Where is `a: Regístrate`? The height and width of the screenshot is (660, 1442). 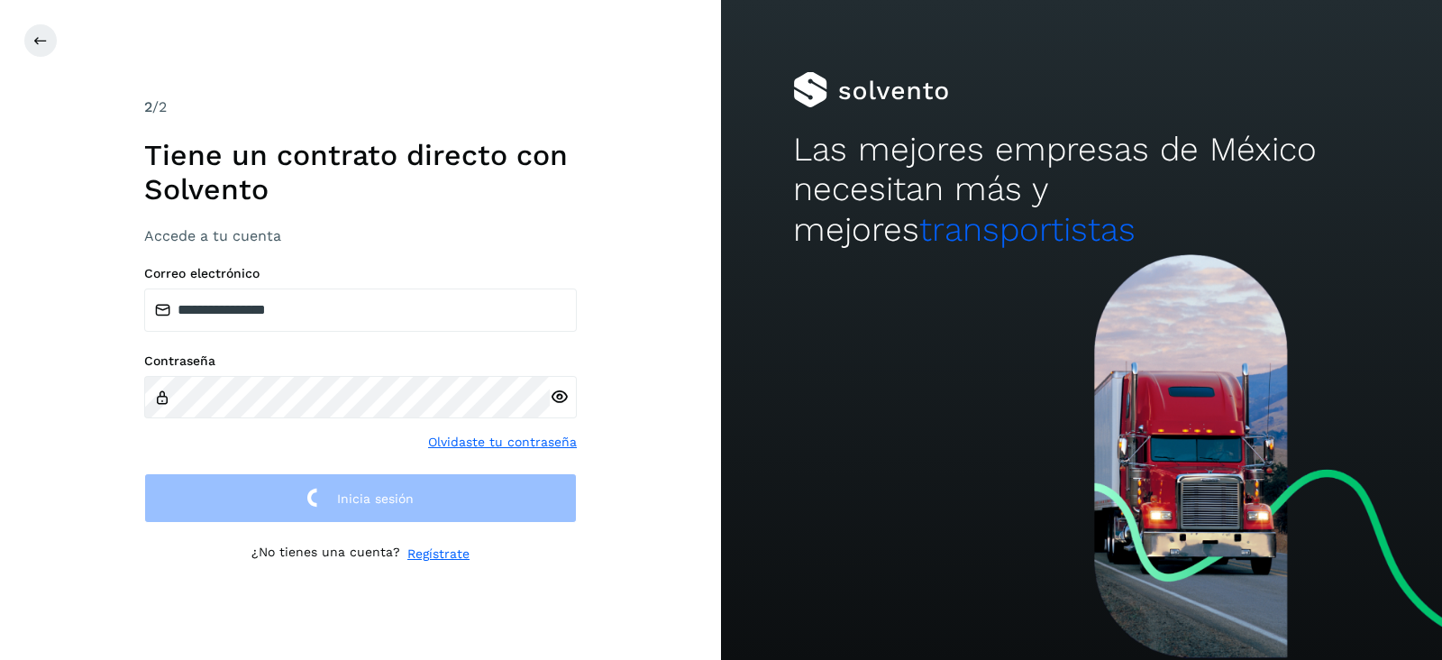
a: Regístrate is located at coordinates (438, 553).